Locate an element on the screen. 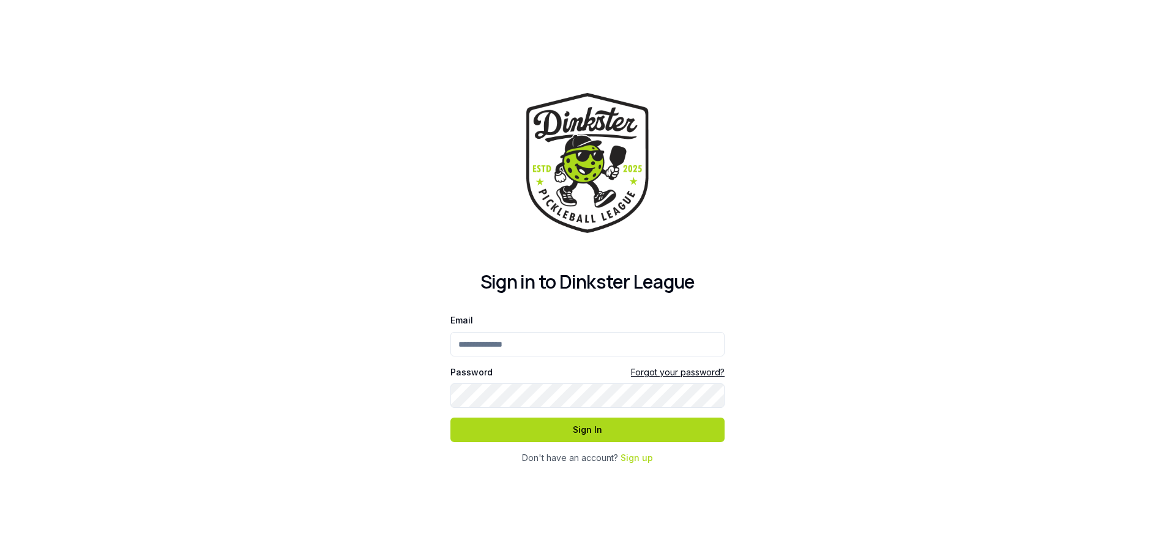 The width and height of the screenshot is (1175, 557). a: Sign up is located at coordinates (636, 458).